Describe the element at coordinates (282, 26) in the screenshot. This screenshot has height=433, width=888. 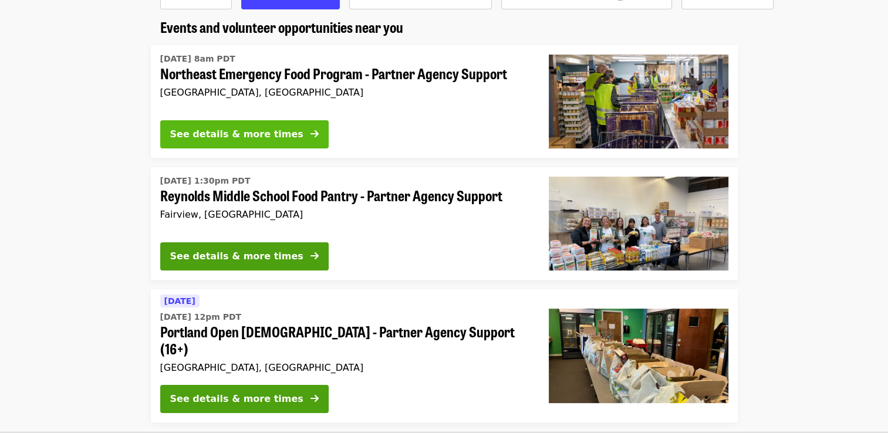
I see `span: Events and volunteer opportunities near you` at that location.